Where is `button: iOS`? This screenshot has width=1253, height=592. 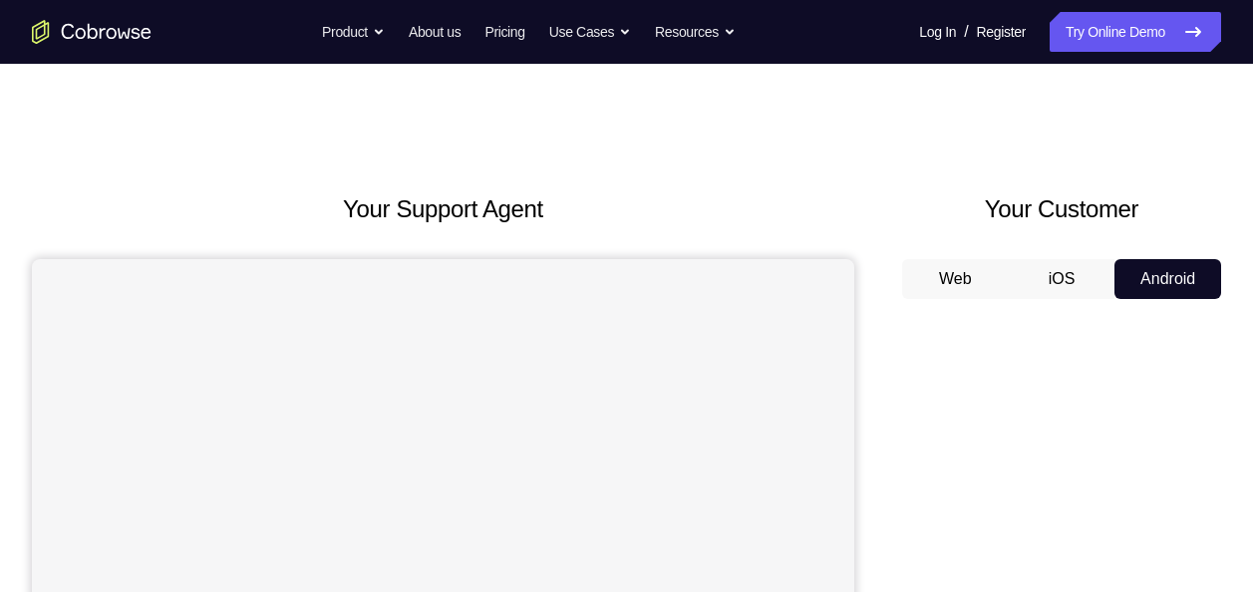 button: iOS is located at coordinates (1061, 279).